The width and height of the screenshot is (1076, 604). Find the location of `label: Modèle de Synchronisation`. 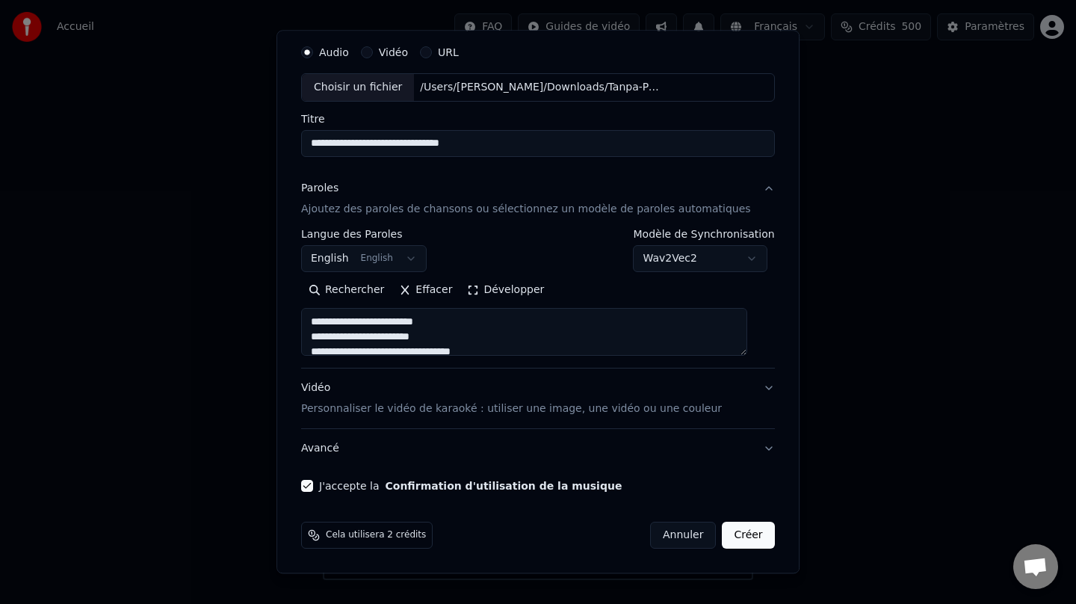

label: Modèle de Synchronisation is located at coordinates (704, 234).